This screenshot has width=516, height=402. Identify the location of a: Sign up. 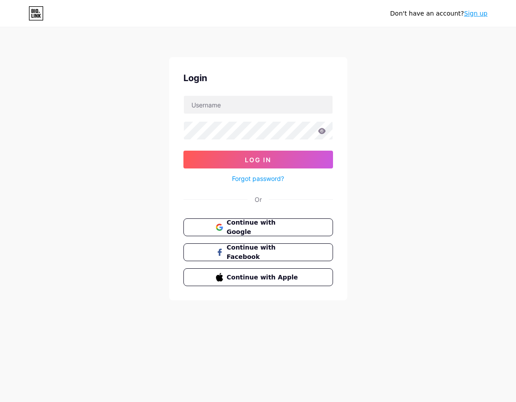
(476, 13).